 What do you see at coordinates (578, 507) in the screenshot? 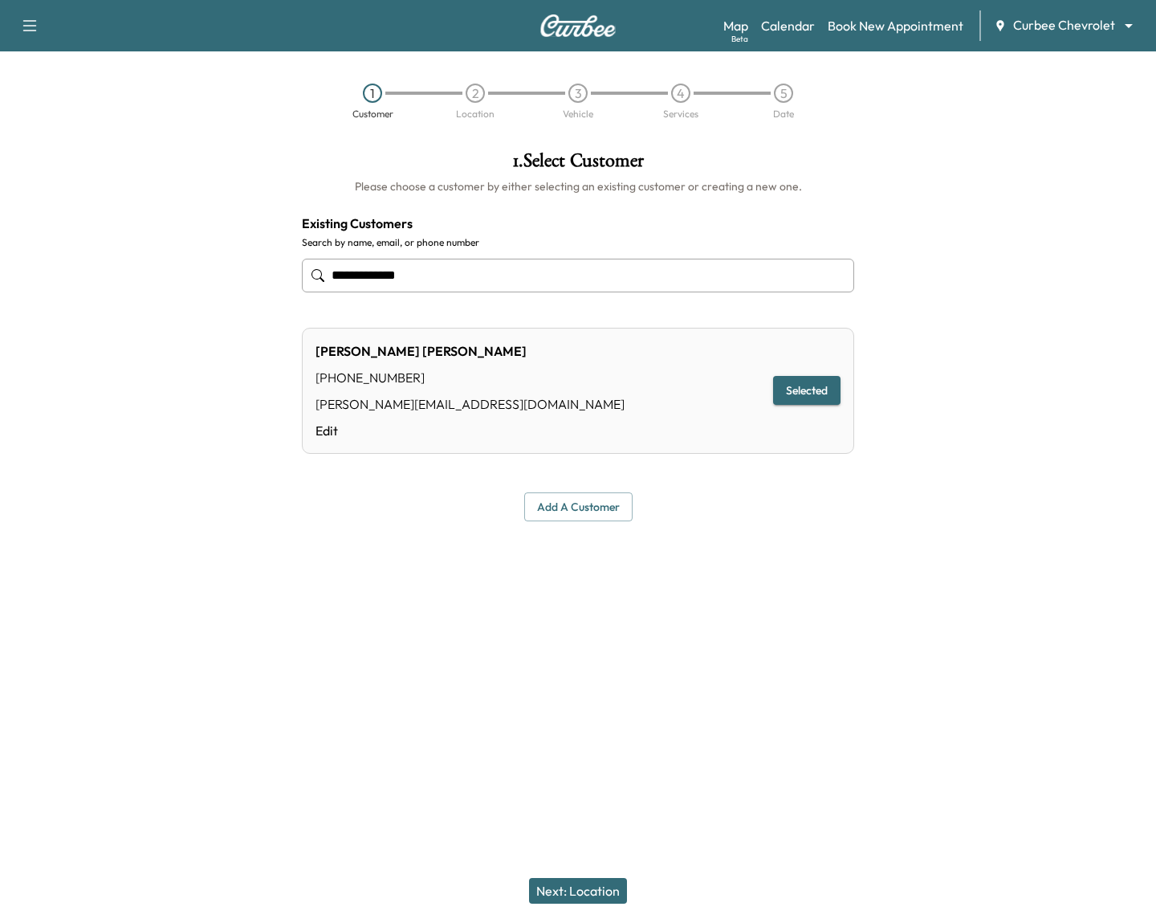
I see `button: Add a customer` at bounding box center [578, 507].